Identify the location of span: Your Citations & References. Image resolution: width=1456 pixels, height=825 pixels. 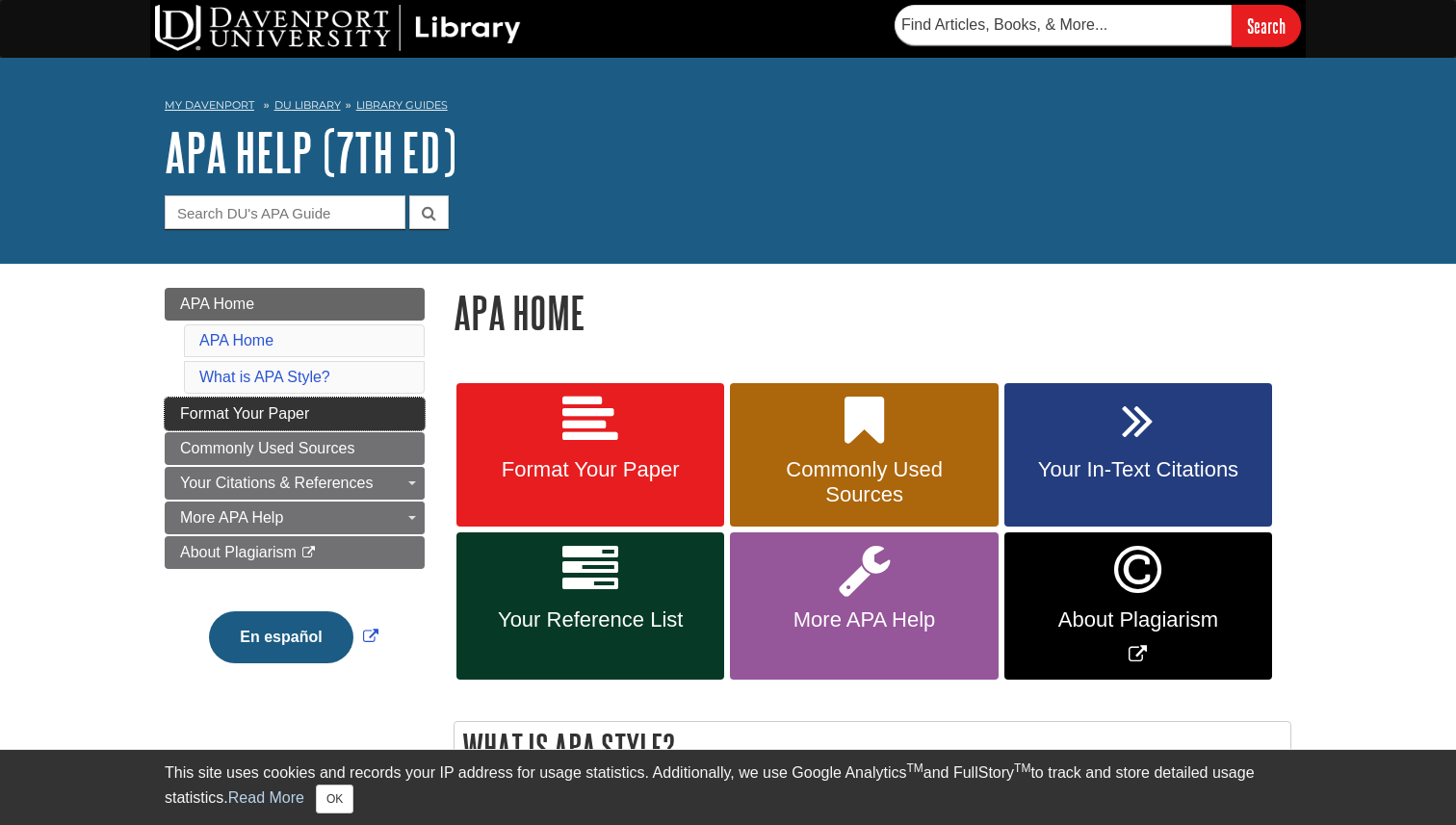
(276, 482).